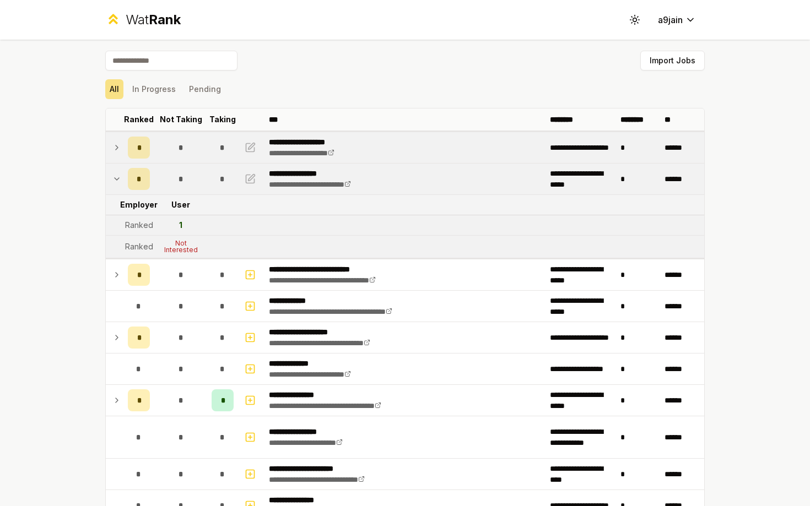 The image size is (810, 506). What do you see at coordinates (139, 120) in the screenshot?
I see `p: Ranked` at bounding box center [139, 120].